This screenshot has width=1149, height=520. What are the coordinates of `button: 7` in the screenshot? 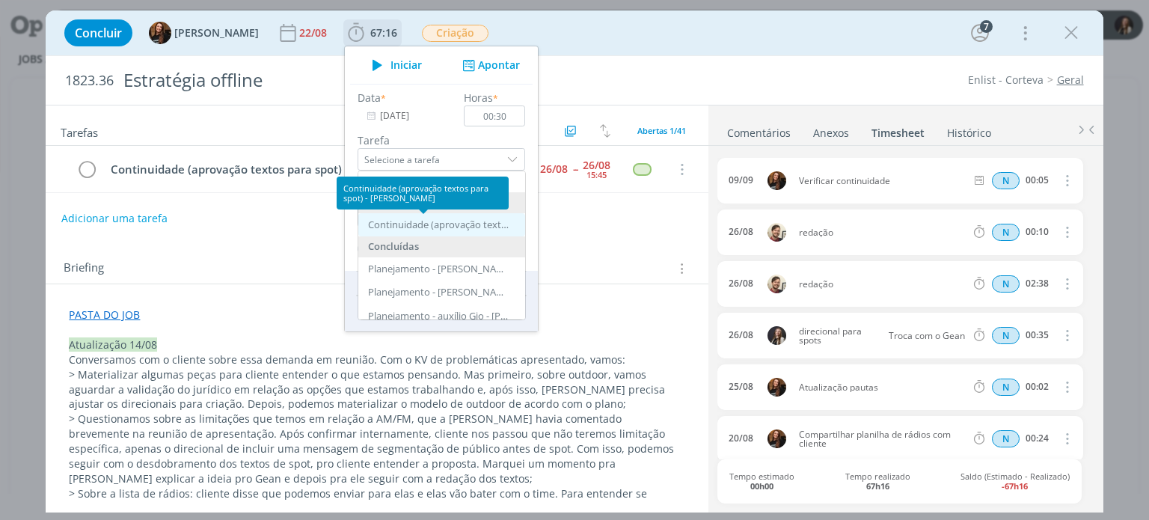 It's located at (980, 33).